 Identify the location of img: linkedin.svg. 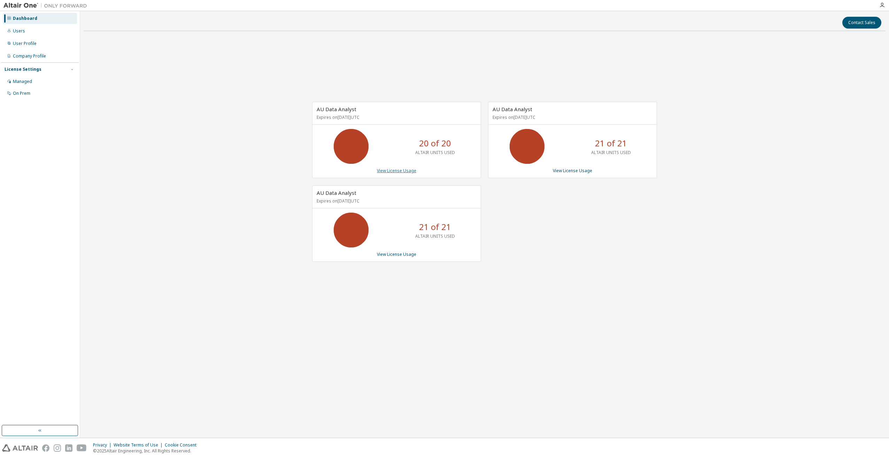
(69, 448).